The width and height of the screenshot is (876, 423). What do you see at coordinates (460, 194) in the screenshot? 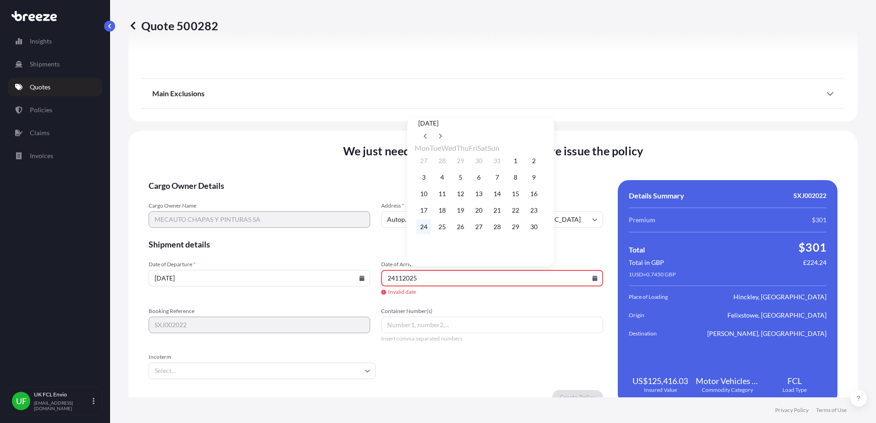
I see `button: 12` at bounding box center [460, 194].